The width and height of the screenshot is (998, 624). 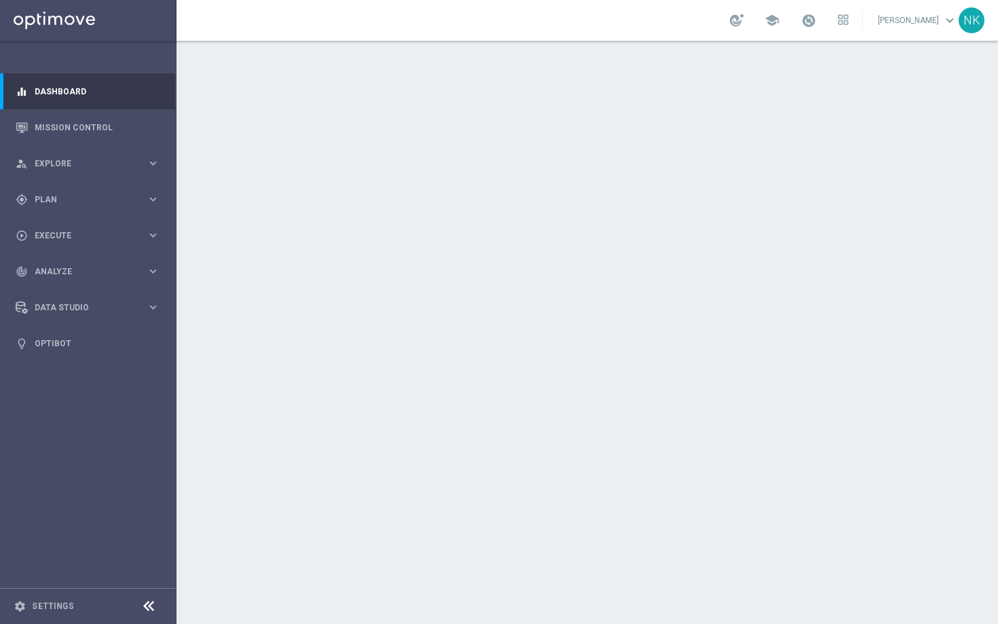 I want to click on div: NK, so click(x=972, y=20).